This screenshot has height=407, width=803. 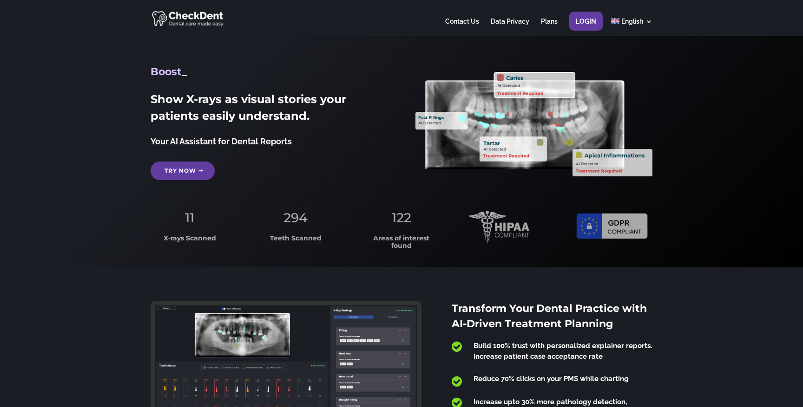 What do you see at coordinates (401, 218) in the screenshot?
I see `span: 122` at bounding box center [401, 218].